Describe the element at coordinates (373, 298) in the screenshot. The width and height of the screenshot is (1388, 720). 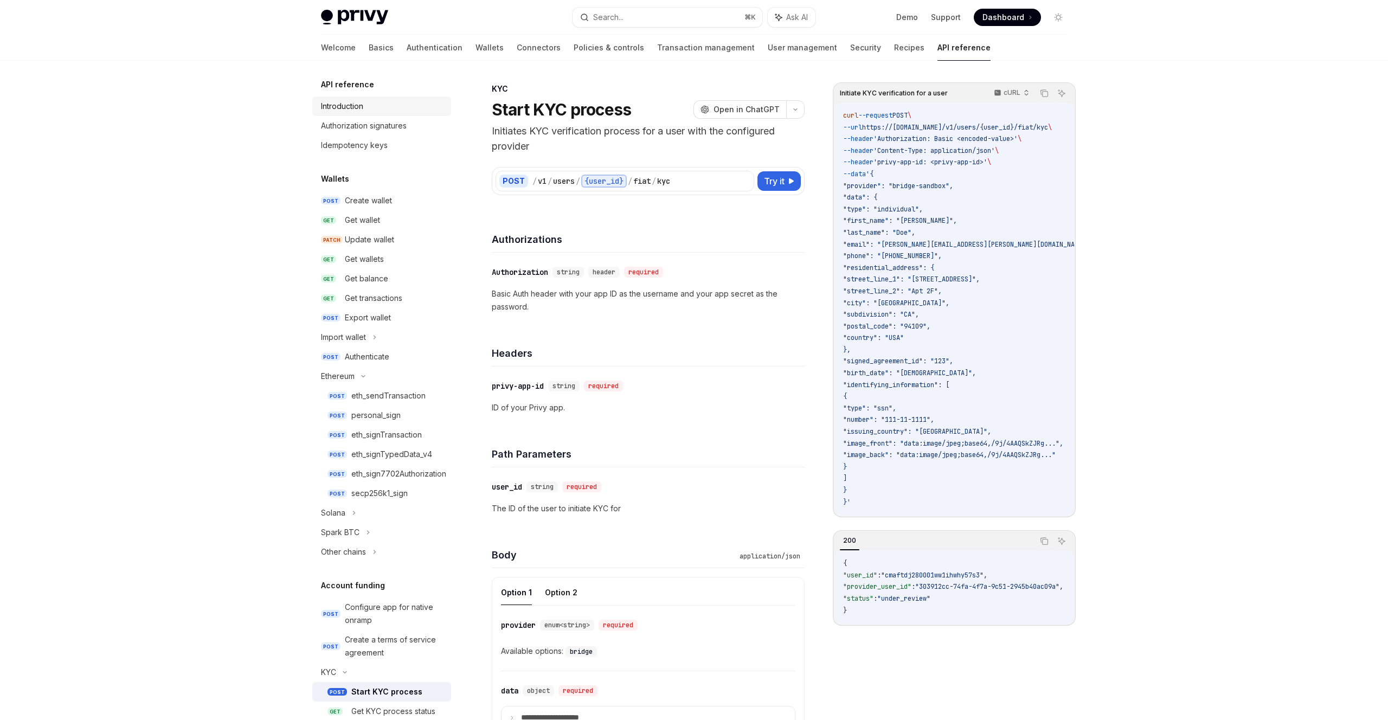
I see `div: Get transactions` at that location.